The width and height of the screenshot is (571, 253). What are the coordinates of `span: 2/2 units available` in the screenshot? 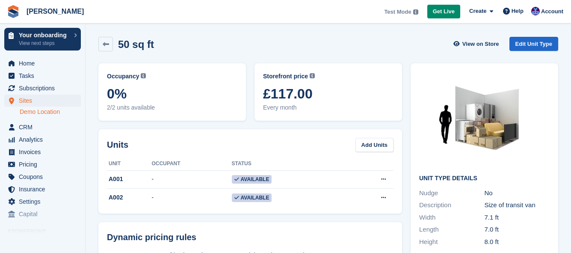 It's located at (172, 107).